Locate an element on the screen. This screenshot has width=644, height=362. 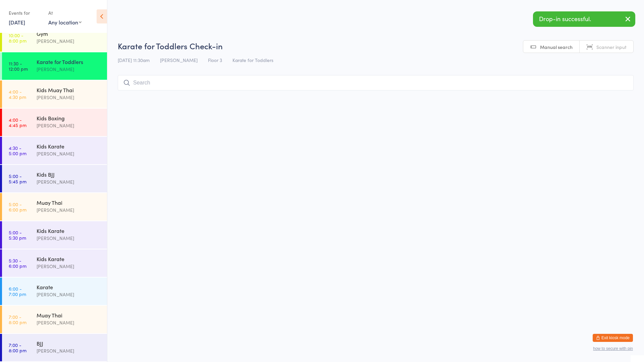
div: Events for is located at coordinates (25, 13).